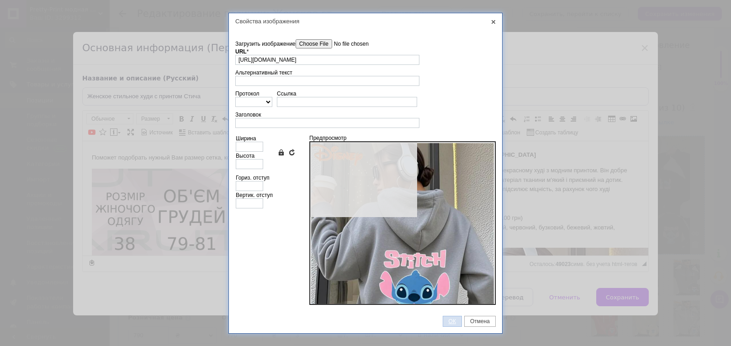 The height and width of the screenshot is (346, 731). What do you see at coordinates (23, 86) in the screenshot?
I see `strong: Кольори:` at bounding box center [23, 86].